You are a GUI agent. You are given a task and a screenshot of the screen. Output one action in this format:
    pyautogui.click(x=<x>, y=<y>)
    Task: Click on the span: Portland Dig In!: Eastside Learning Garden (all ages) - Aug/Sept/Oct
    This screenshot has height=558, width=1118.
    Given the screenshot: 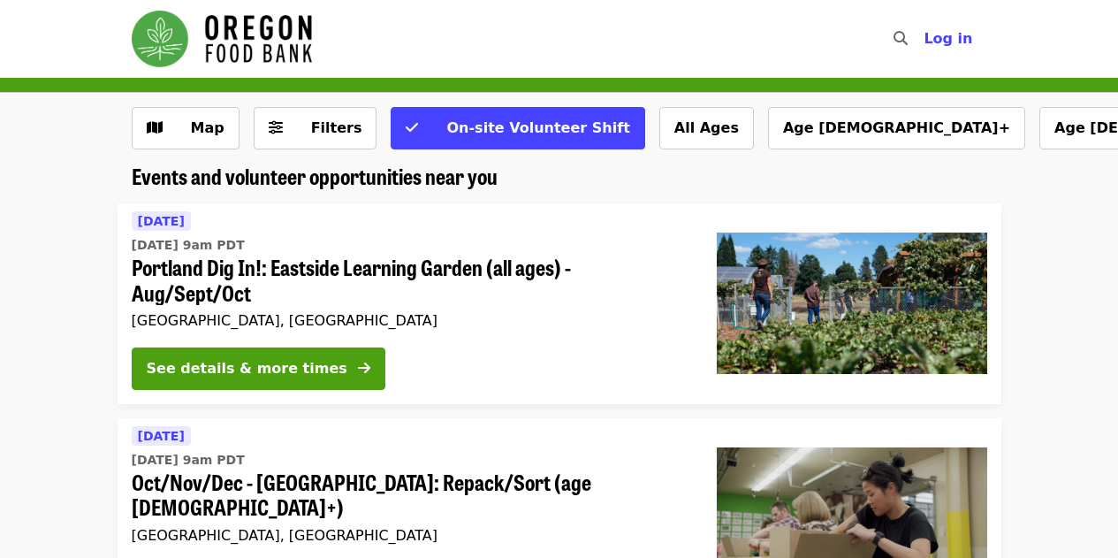 What is the action you would take?
    pyautogui.click(x=410, y=280)
    